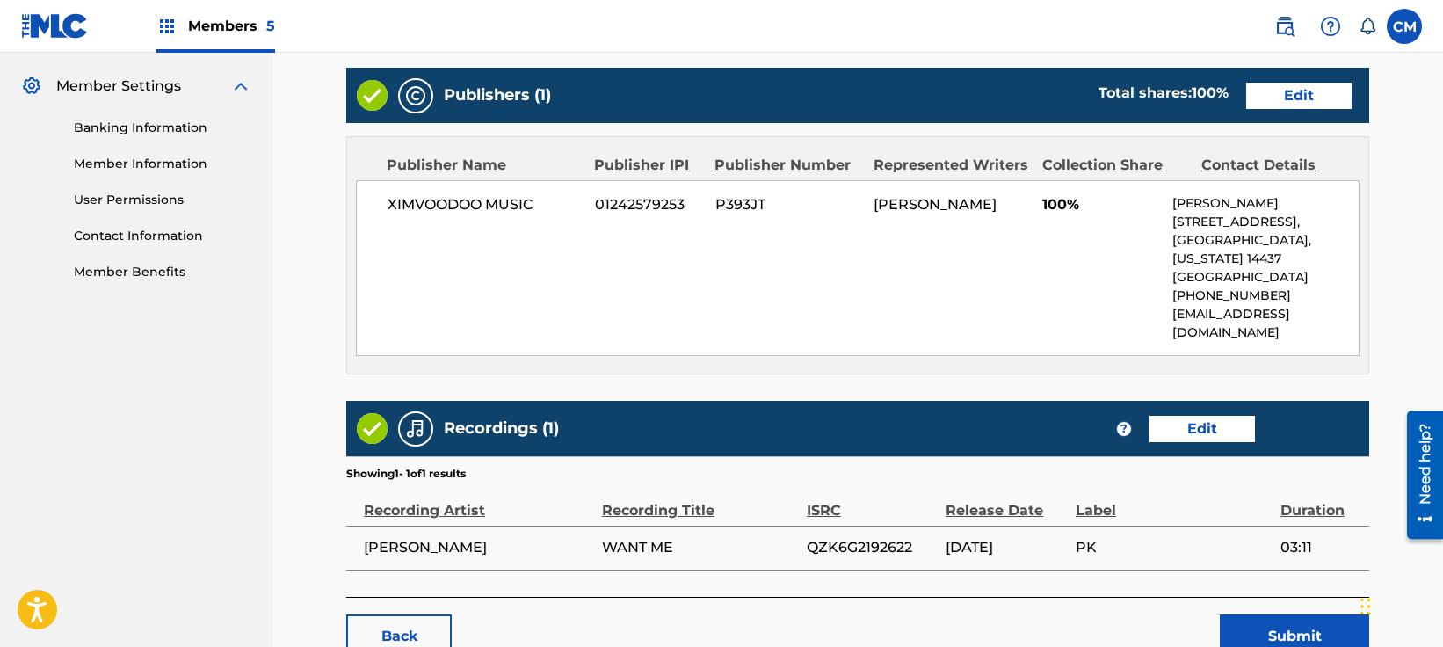  Describe the element at coordinates (648, 165) in the screenshot. I see `div: Publisher IPI` at that location.